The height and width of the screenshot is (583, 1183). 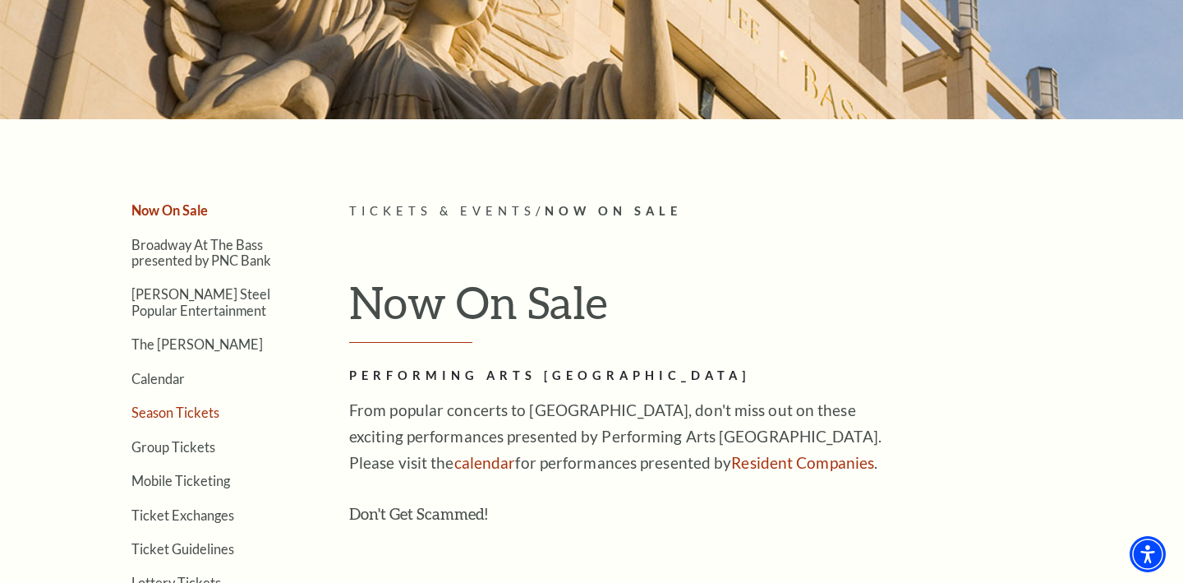 I want to click on a: Ticket Exchanges, so click(x=182, y=514).